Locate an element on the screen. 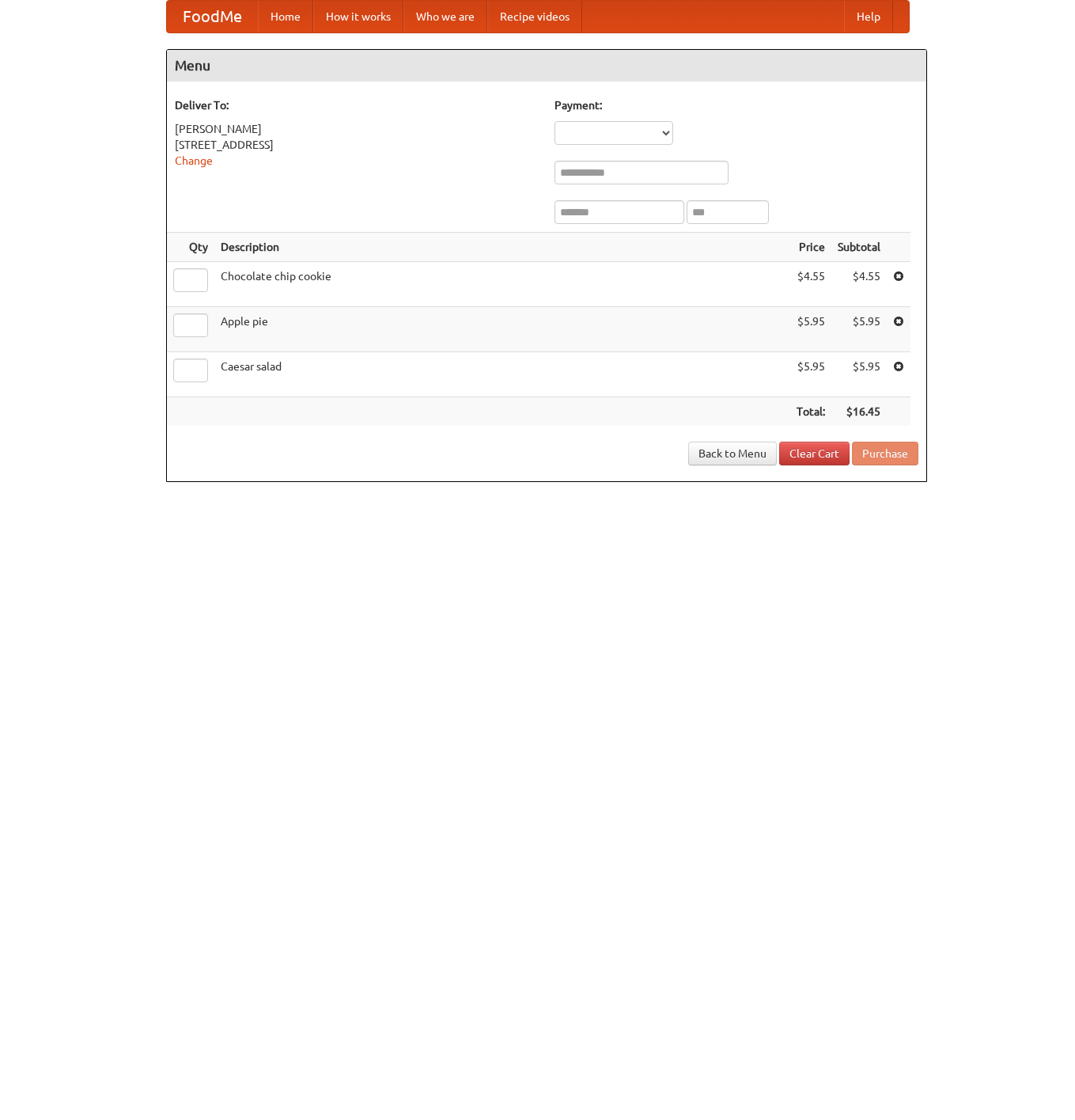 The width and height of the screenshot is (1075, 1120). a: Change is located at coordinates (194, 160).